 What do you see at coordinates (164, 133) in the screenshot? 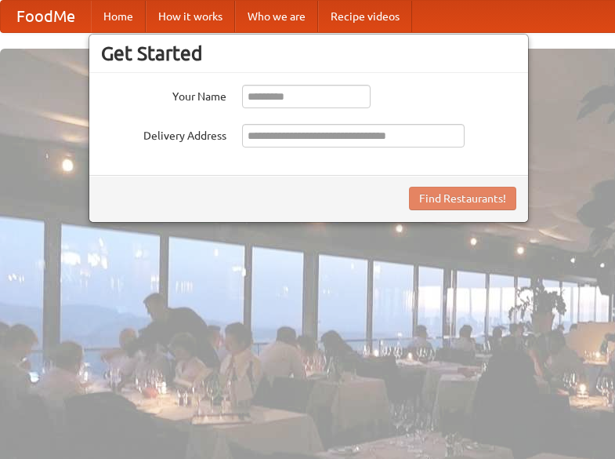
I see `label: Delivery Address` at bounding box center [164, 133].